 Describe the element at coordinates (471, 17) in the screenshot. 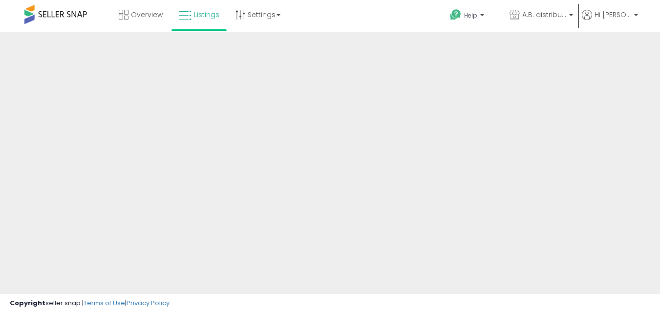

I see `a: Help` at that location.